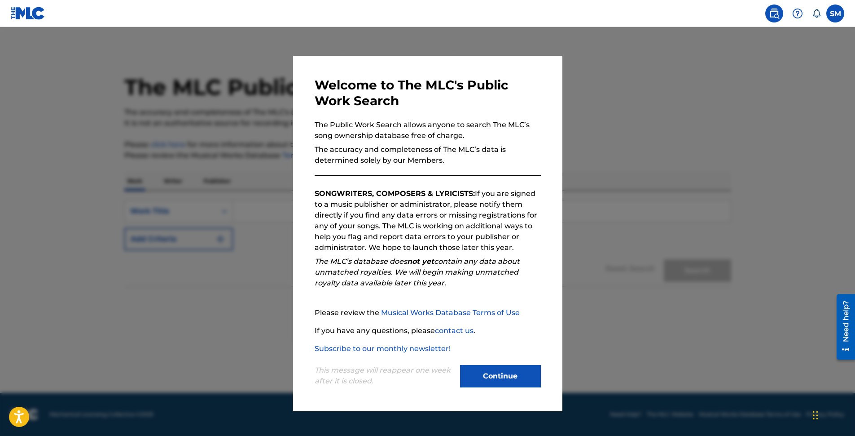 The width and height of the screenshot is (855, 436). I want to click on em: The MLC’s database does contain any data about unmatched royalties. We will begin making unmatche..., so click(417, 272).